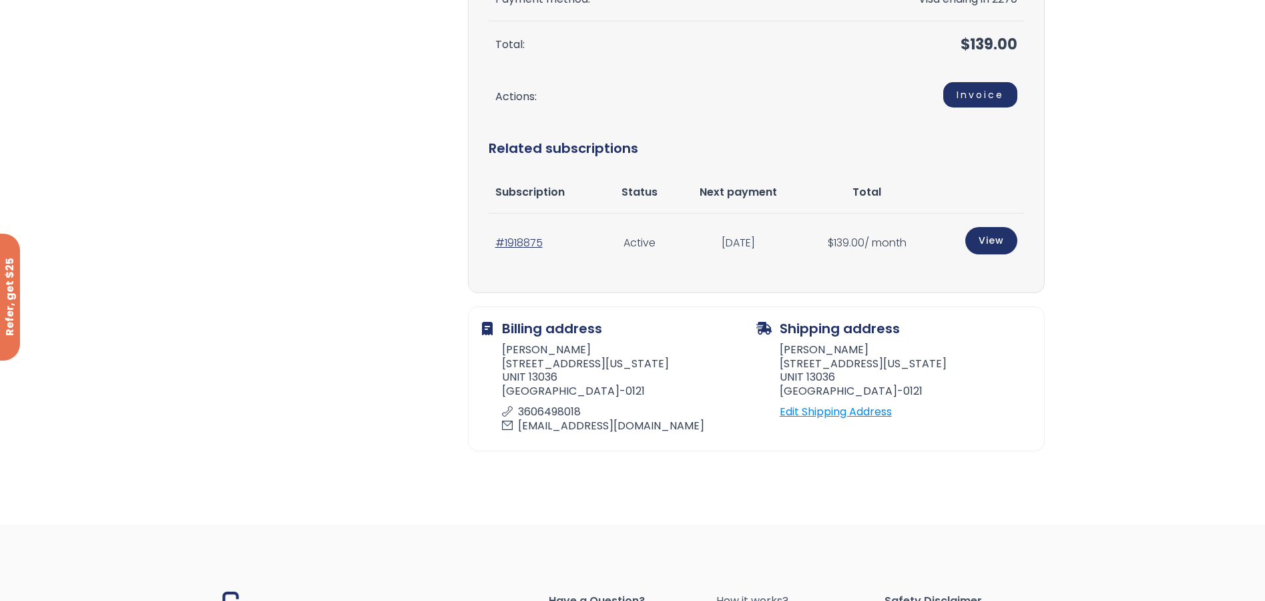  What do you see at coordinates (518, 242) in the screenshot?
I see `a: #1918875` at bounding box center [518, 242].